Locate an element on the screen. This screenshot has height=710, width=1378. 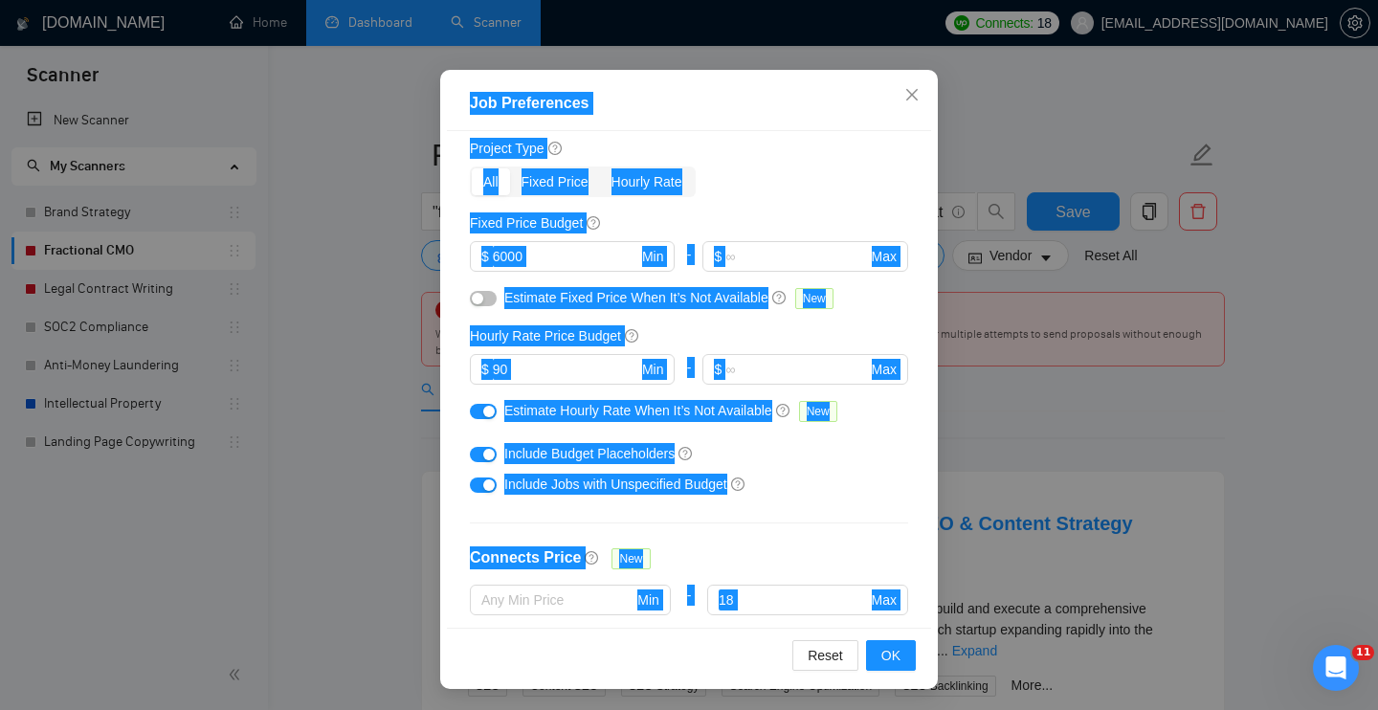
div: All is located at coordinates (491, 182).